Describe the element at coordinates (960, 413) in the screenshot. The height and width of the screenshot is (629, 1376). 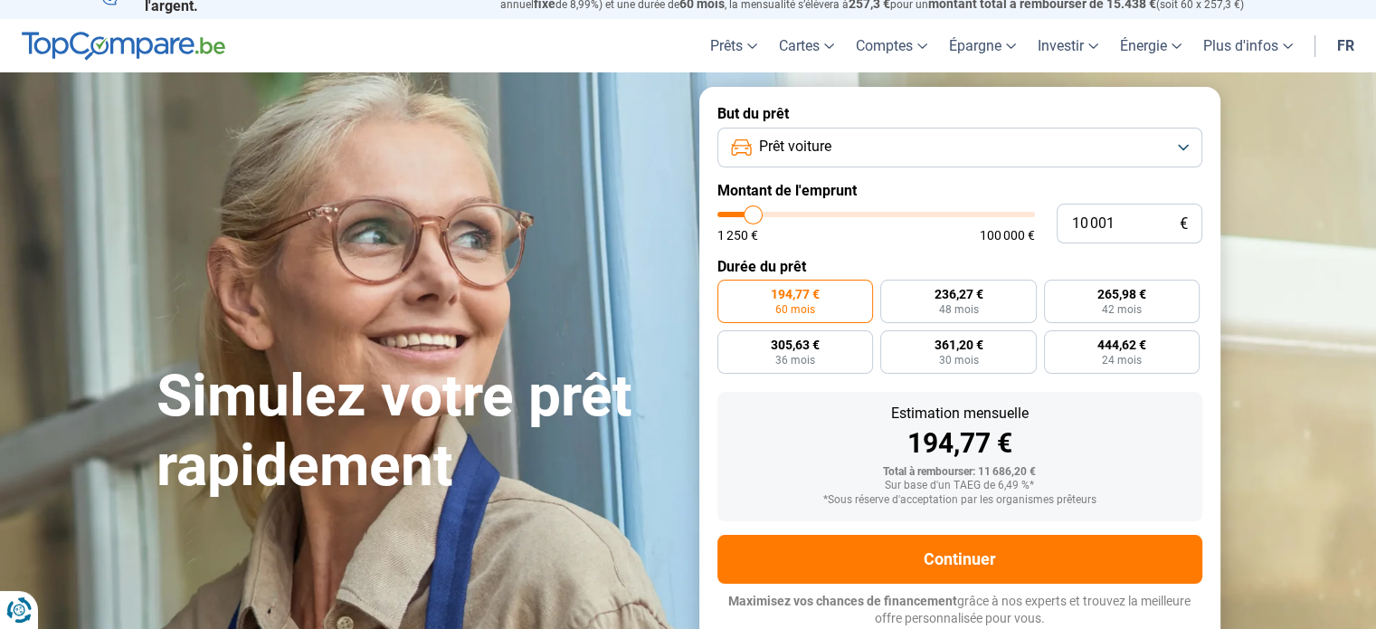
I see `div: Estimation mensuelle` at that location.